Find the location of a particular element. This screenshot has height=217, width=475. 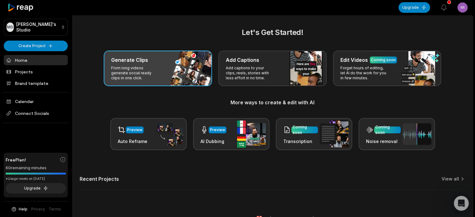

a: Brand template is located at coordinates (36, 83).